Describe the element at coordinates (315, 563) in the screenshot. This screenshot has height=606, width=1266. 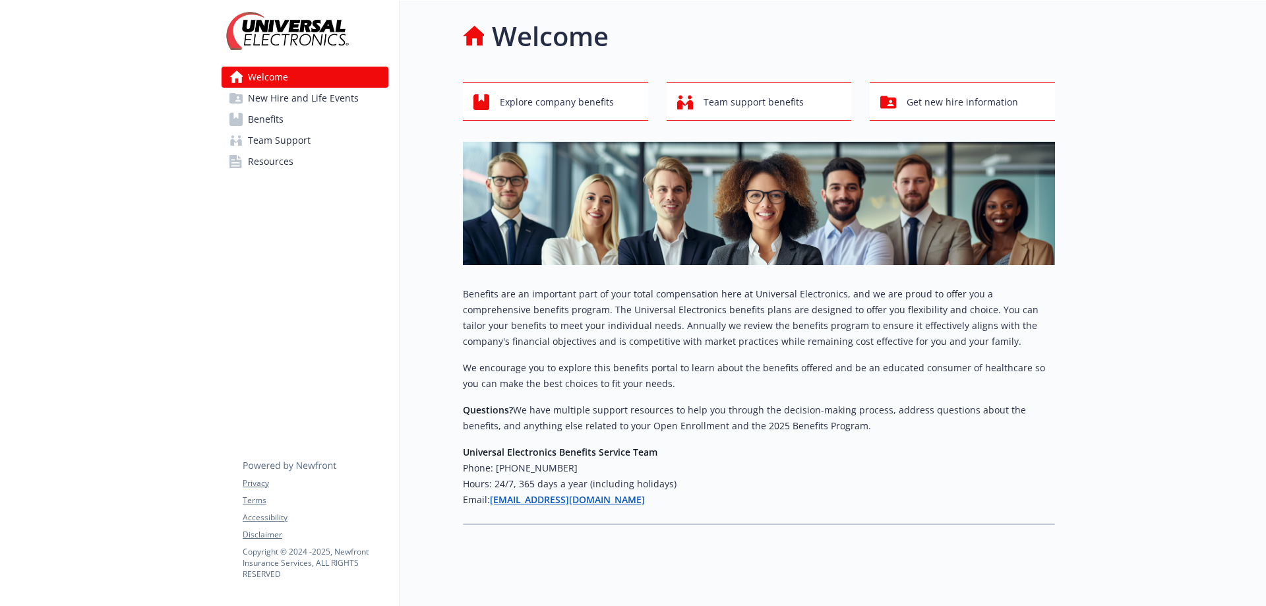
I see `p: Copyright © 2024 - 2025 , Newfront Insurance Services, ALL RIGHTS RESERVED` at that location.